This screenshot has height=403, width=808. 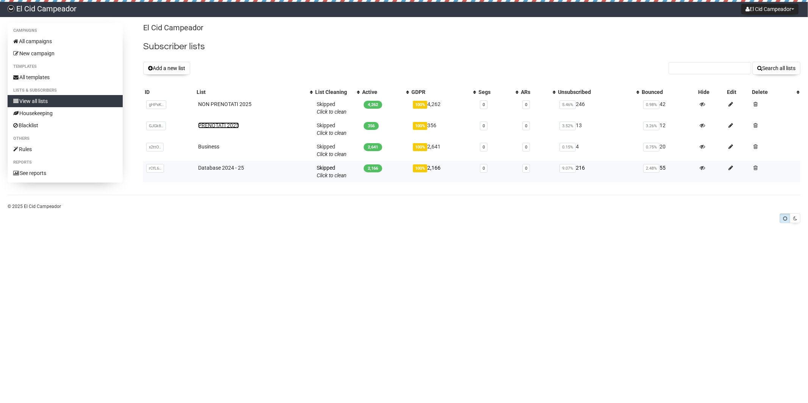 I want to click on li: Lists & subscribers, so click(x=65, y=90).